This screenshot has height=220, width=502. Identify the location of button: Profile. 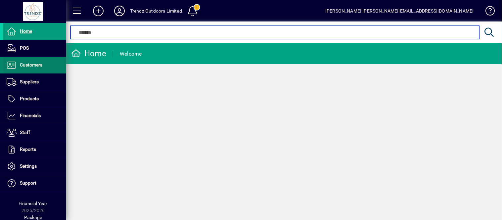
(119, 11).